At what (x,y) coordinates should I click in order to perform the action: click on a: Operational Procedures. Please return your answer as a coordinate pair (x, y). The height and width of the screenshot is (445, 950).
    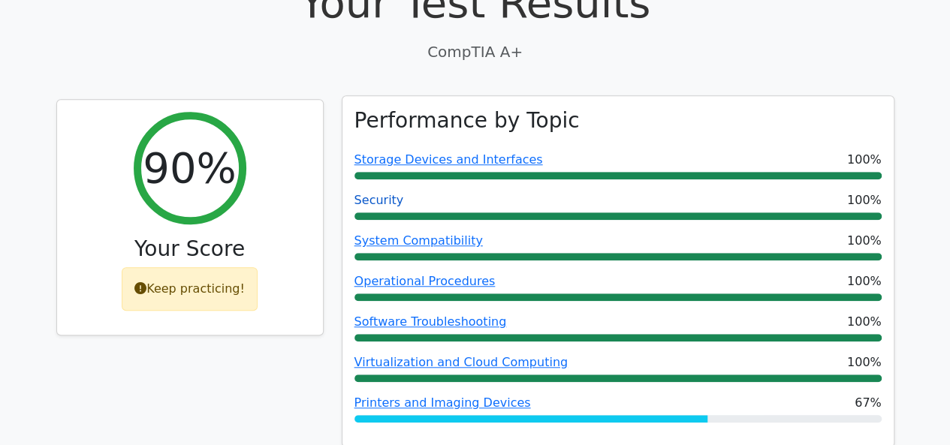
    Looking at the image, I should click on (425, 281).